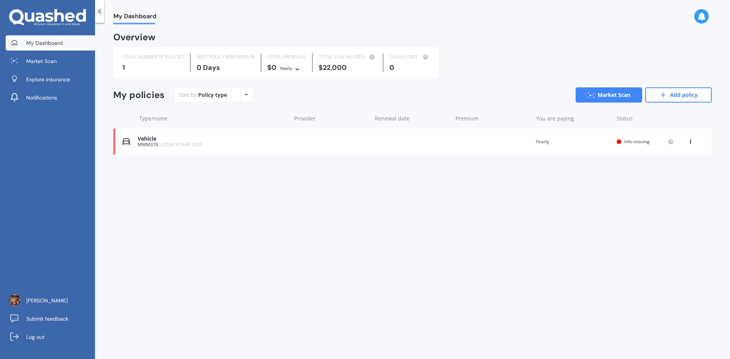 Image resolution: width=730 pixels, height=359 pixels. Describe the element at coordinates (226, 68) in the screenshot. I see `div: 0 Days` at that location.